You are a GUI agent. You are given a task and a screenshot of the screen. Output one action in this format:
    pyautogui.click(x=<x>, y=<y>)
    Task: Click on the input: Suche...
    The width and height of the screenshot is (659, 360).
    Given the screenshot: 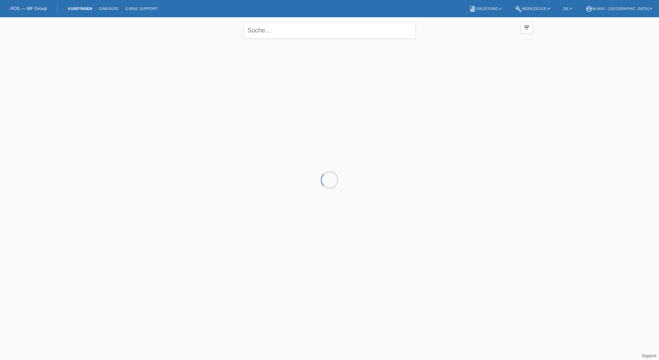 What is the action you would take?
    pyautogui.click(x=330, y=30)
    